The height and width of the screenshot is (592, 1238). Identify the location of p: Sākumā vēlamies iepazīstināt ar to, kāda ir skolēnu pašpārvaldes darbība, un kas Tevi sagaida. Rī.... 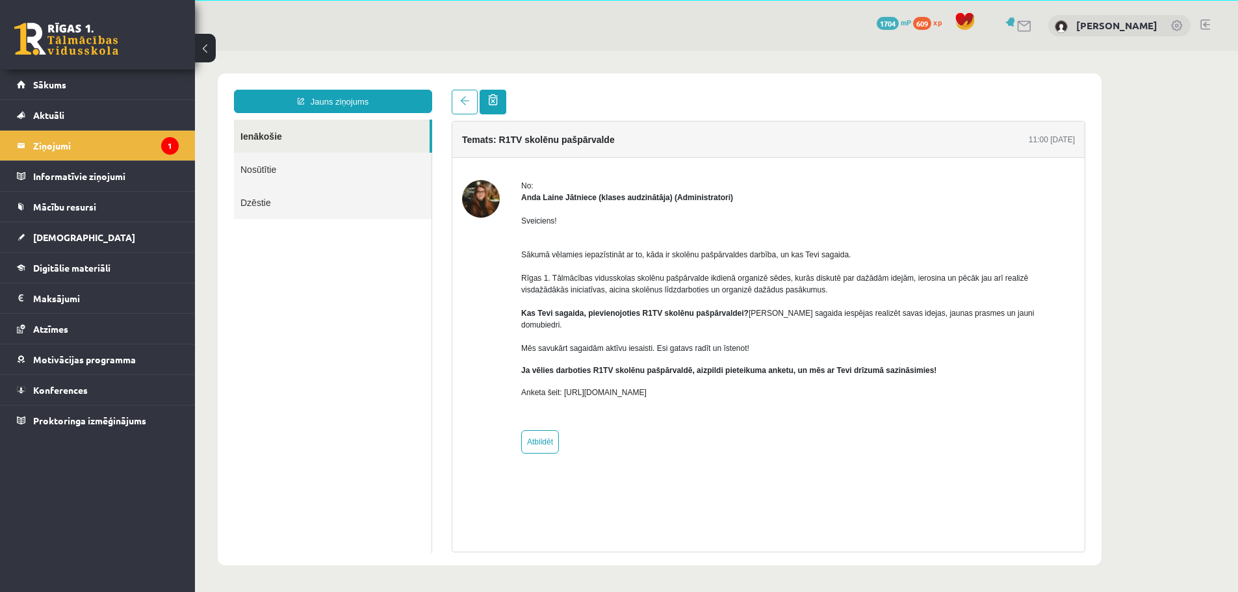
(603, 245).